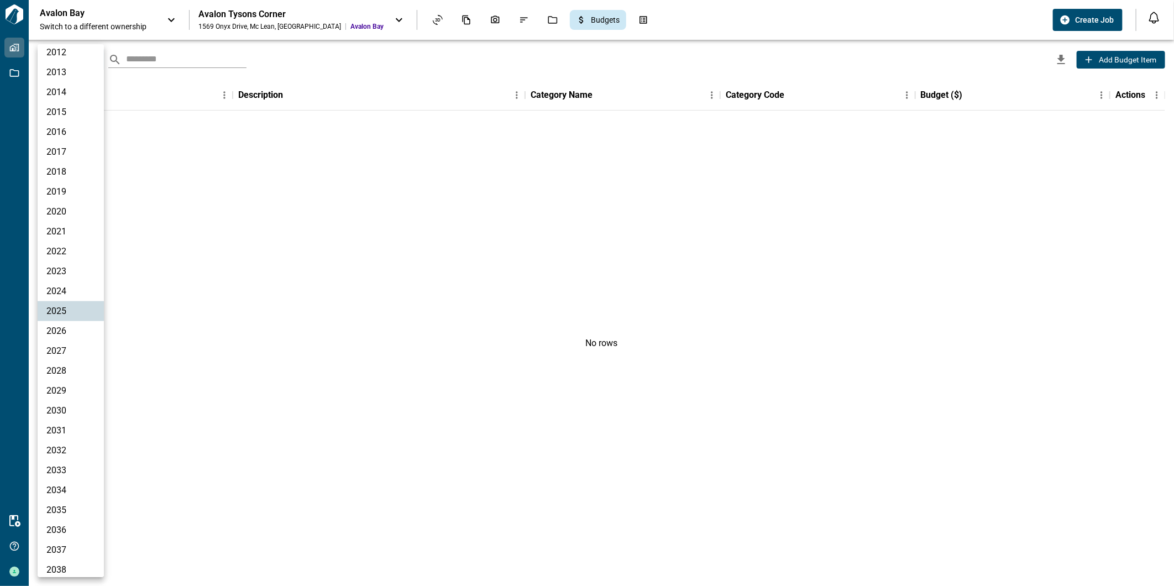 The width and height of the screenshot is (1174, 586). What do you see at coordinates (71, 112) in the screenshot?
I see `li: 2015` at bounding box center [71, 112].